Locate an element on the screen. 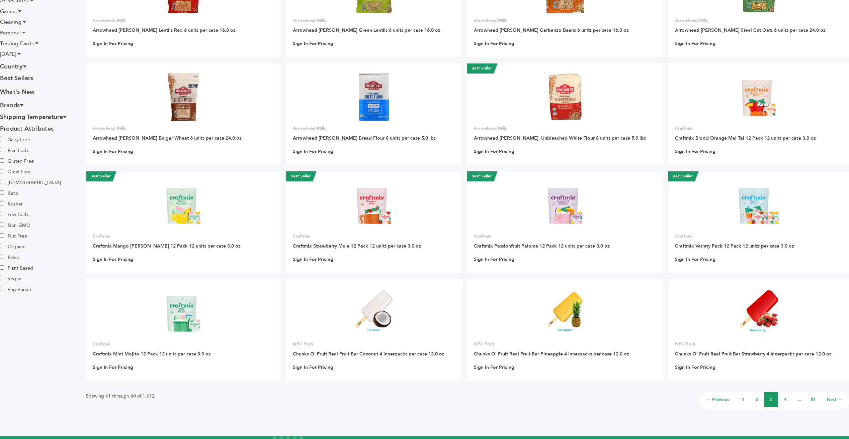  img: Craftmix Mango Margarita 12 Pack 12 units per case 3.0 oz is located at coordinates (183, 205).